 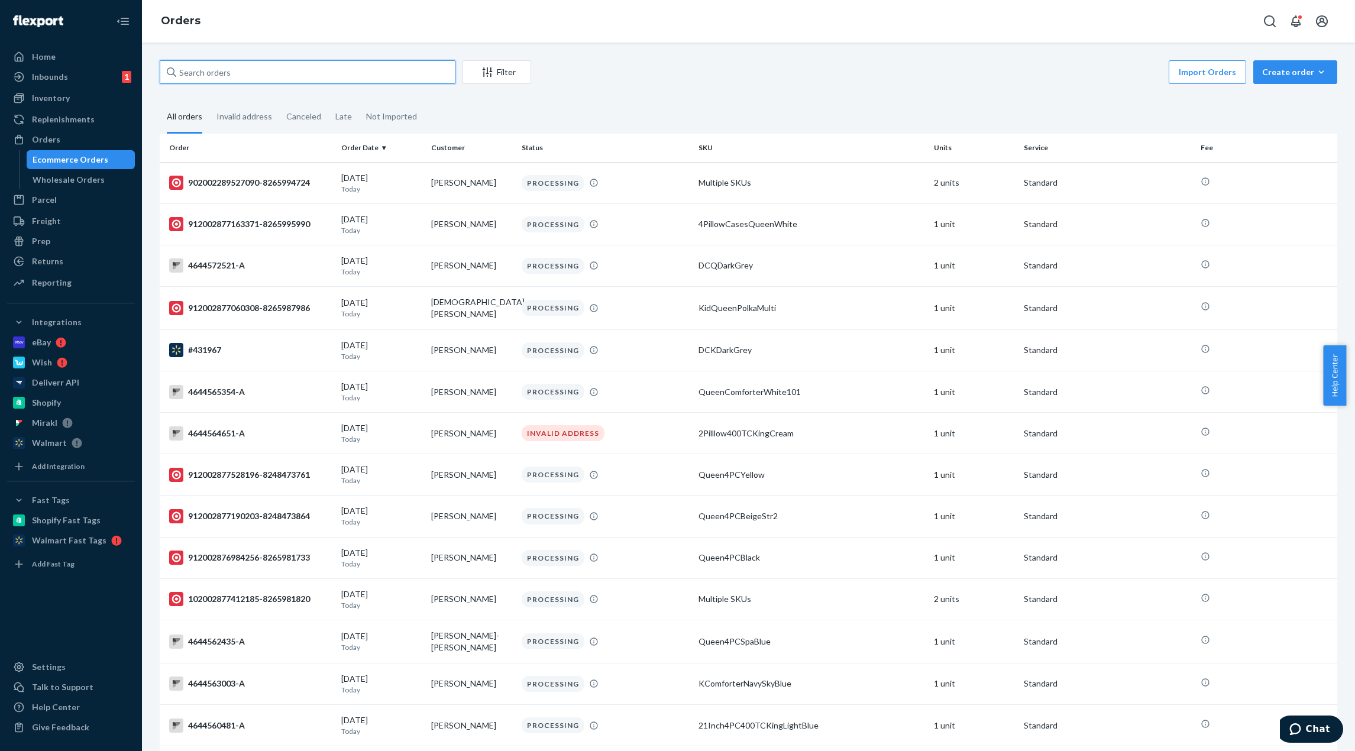 What do you see at coordinates (51, 283) in the screenshot?
I see `div: Reporting` at bounding box center [51, 283].